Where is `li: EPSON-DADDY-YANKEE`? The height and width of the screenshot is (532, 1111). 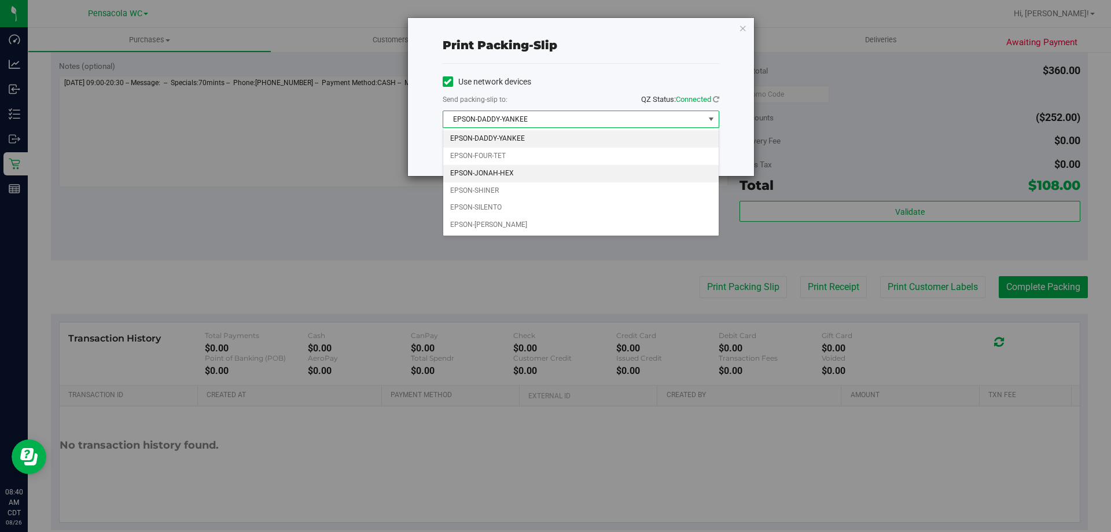
li: EPSON-DADDY-YANKEE is located at coordinates (581, 139).